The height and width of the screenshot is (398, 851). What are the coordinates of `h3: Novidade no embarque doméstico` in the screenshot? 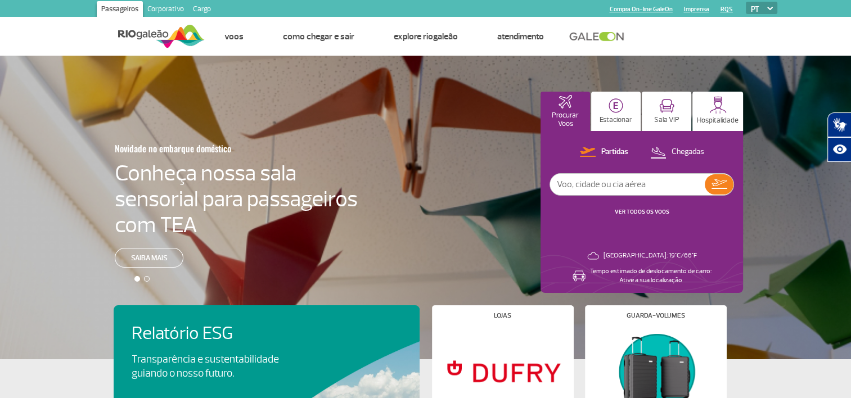 It's located at (209, 149).